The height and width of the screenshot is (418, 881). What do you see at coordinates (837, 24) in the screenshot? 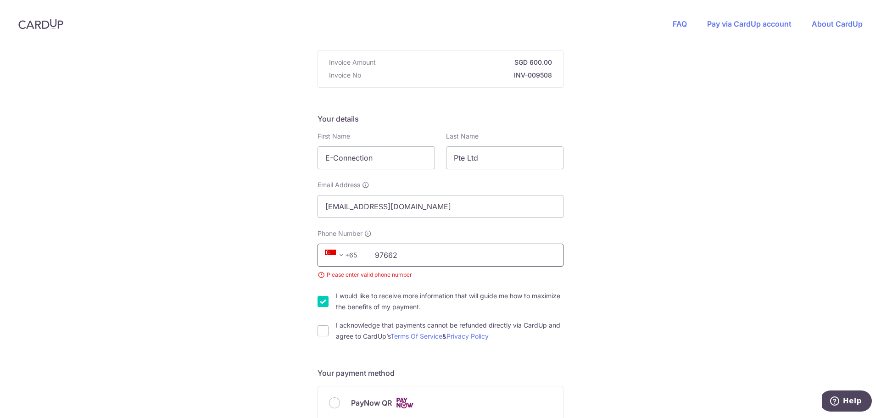
I see `a: About CardUp` at bounding box center [837, 24].